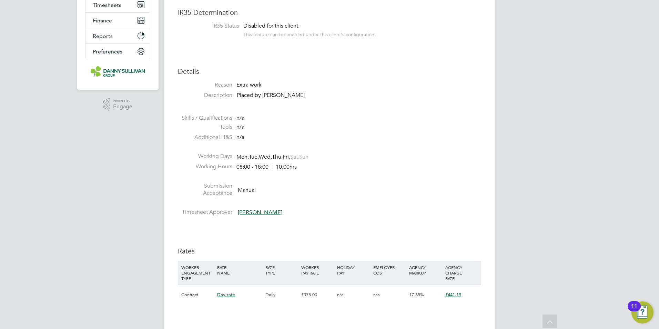 This screenshot has height=329, width=659. I want to click on span: Mon,, so click(243, 157).